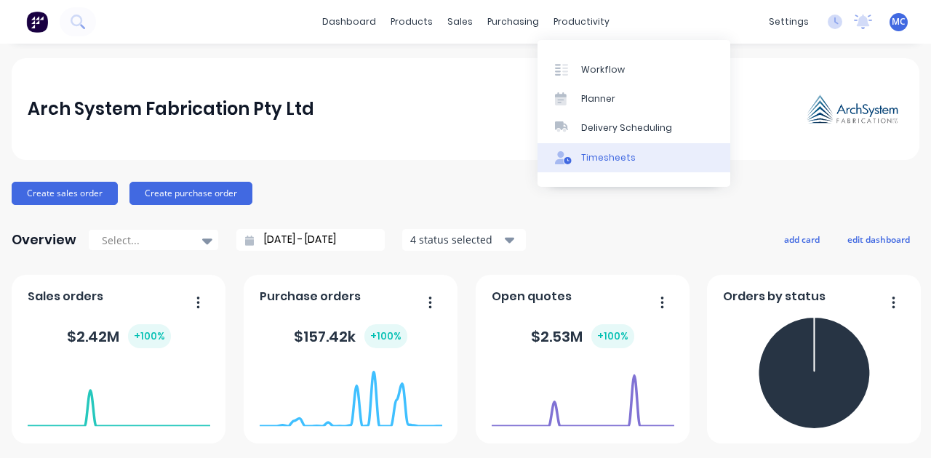 The image size is (931, 458). Describe the element at coordinates (513, 22) in the screenshot. I see `div: purchasing` at that location.